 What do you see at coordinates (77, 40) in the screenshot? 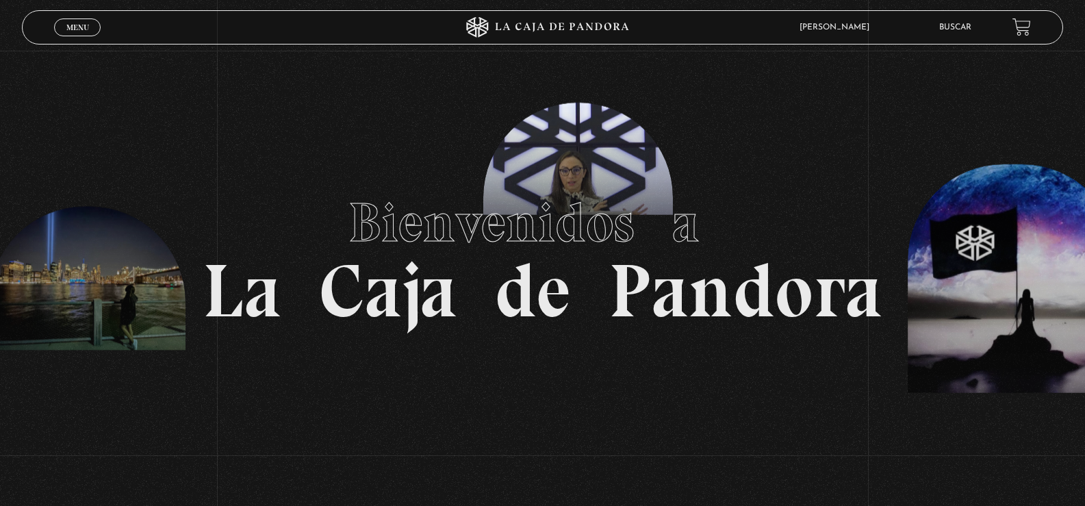
I see `span: Cerrar` at bounding box center [77, 40].